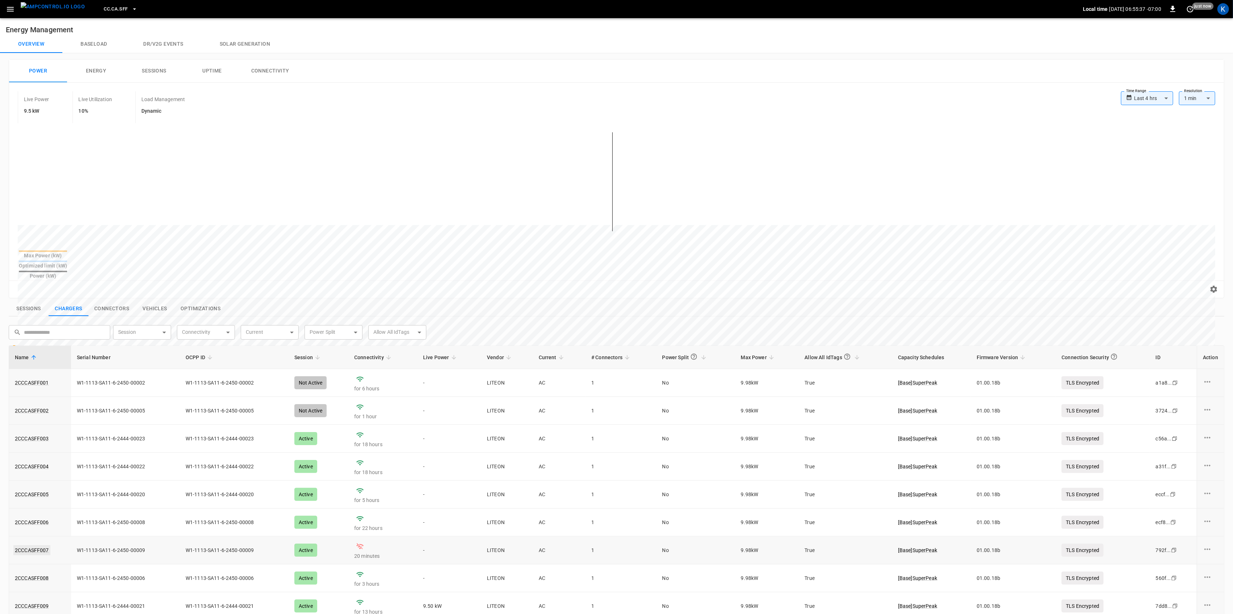 The width and height of the screenshot is (1233, 614). Describe the element at coordinates (374, 358) in the screenshot. I see `span: Connectivity` at that location.